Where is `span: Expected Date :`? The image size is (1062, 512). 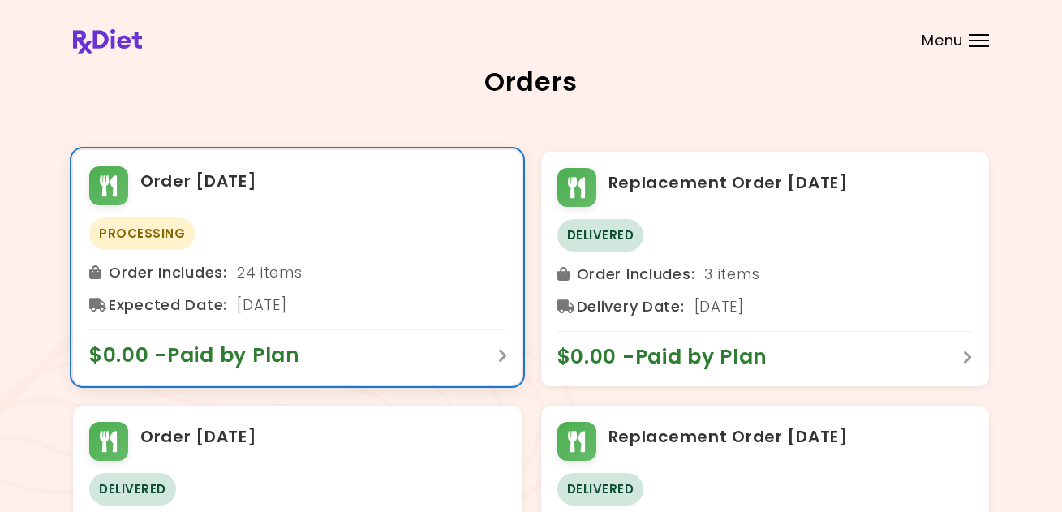 span: Expected Date : is located at coordinates (168, 305).